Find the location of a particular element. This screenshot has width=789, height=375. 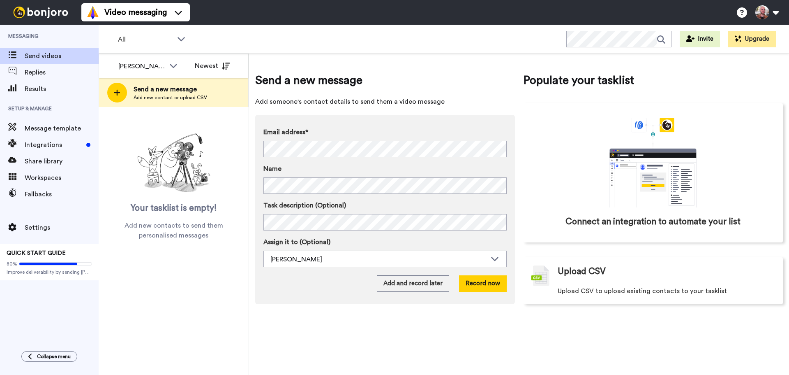

span: Add new contacts to send them personalised messages is located at coordinates (174, 230).